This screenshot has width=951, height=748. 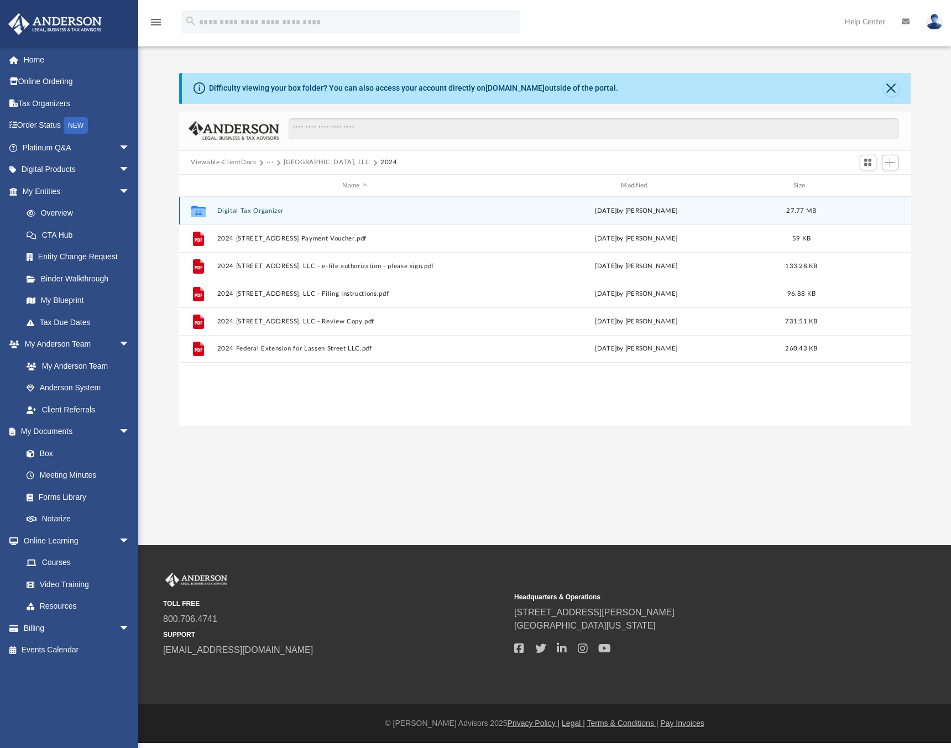 I want to click on i: search, so click(x=191, y=21).